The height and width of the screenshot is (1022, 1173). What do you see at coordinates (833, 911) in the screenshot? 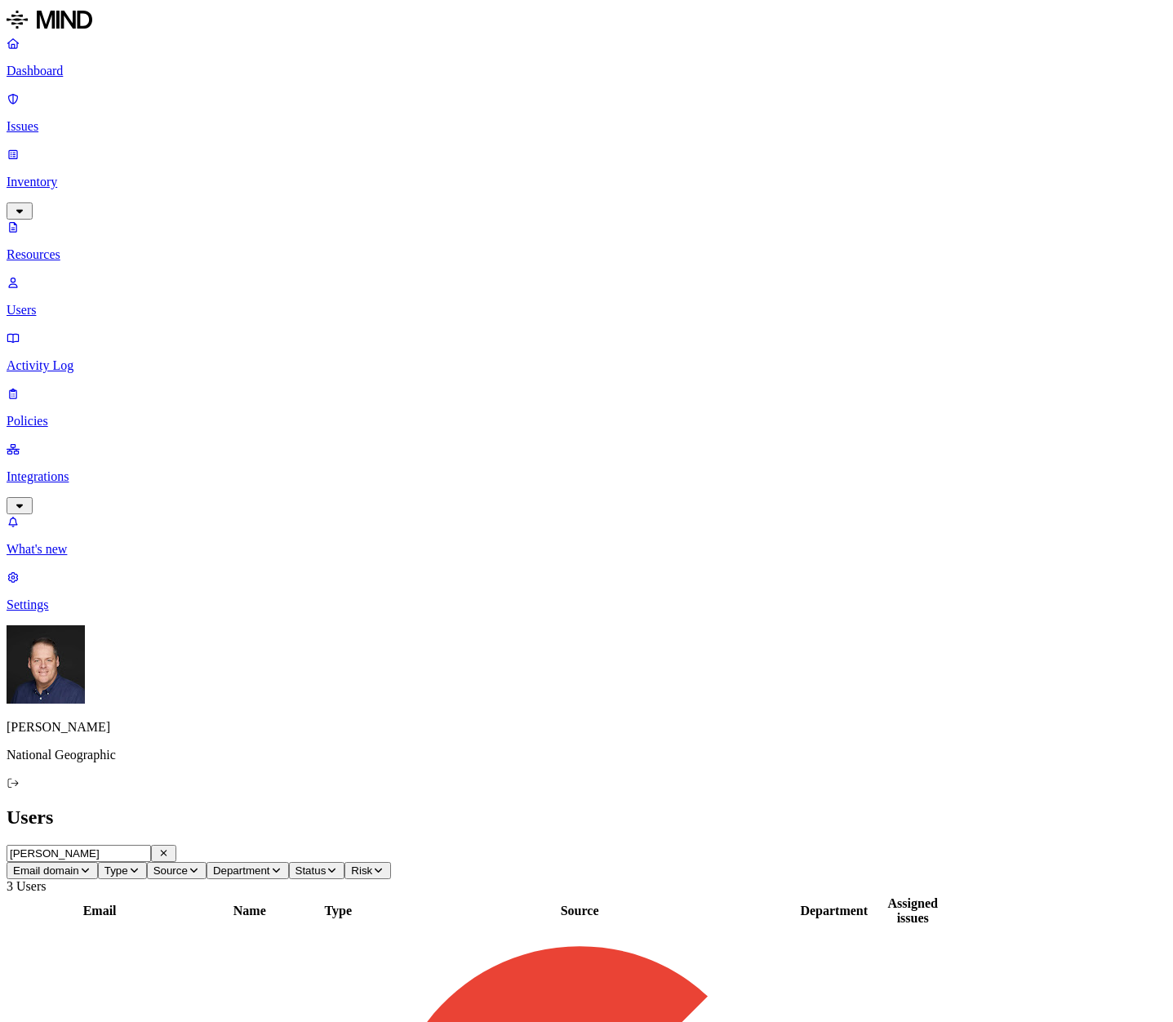
I see `div: Department` at bounding box center [833, 911].